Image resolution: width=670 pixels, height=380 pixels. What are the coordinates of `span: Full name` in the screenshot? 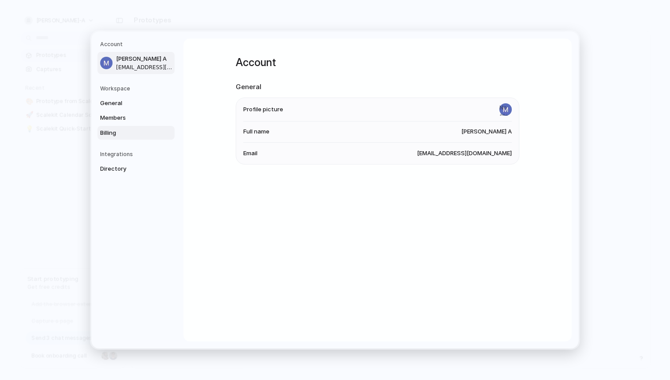 It's located at (256, 132).